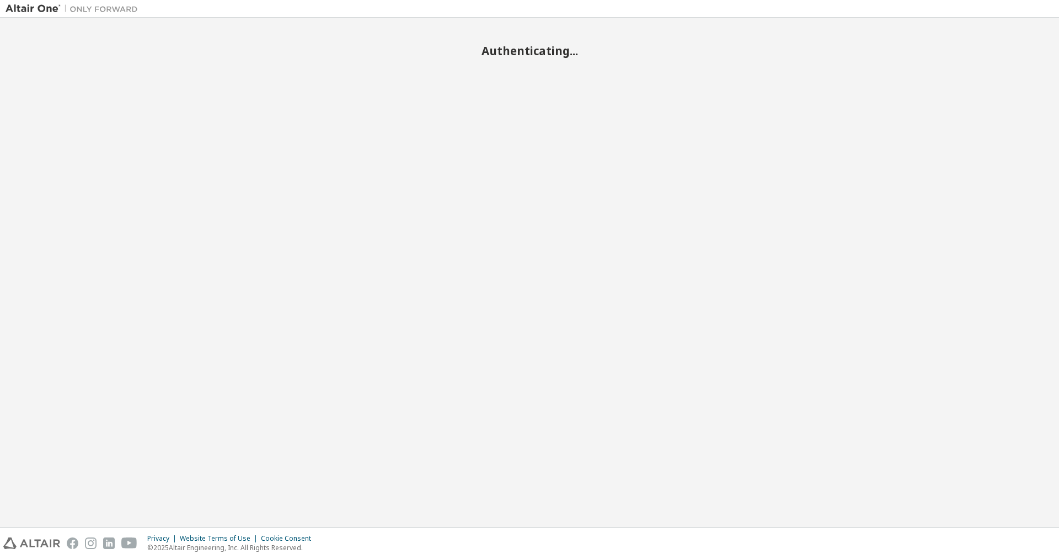 This screenshot has width=1059, height=559. What do you see at coordinates (163, 538) in the screenshot?
I see `div: Privacy` at bounding box center [163, 538].